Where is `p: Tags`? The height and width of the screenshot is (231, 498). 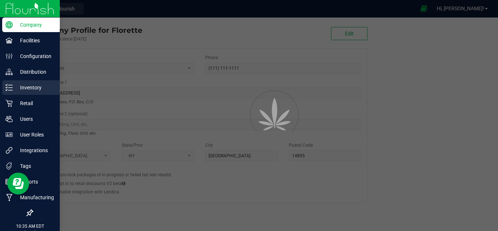 p: Tags is located at coordinates (35, 166).